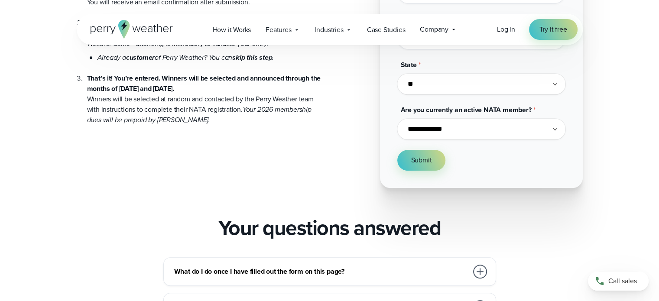 The height and width of the screenshot is (301, 659). Describe the element at coordinates (140, 57) in the screenshot. I see `strong: customer` at that location.